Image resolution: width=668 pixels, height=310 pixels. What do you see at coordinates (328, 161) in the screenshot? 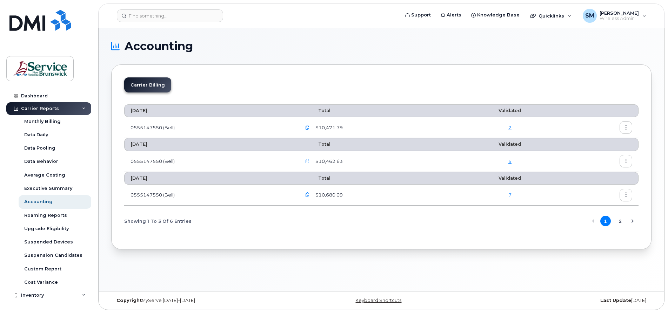
I see `span: $10,462.63` at bounding box center [328, 161].